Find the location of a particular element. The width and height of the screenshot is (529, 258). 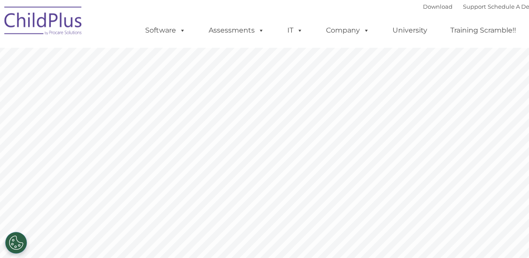

a: University is located at coordinates (410, 30).